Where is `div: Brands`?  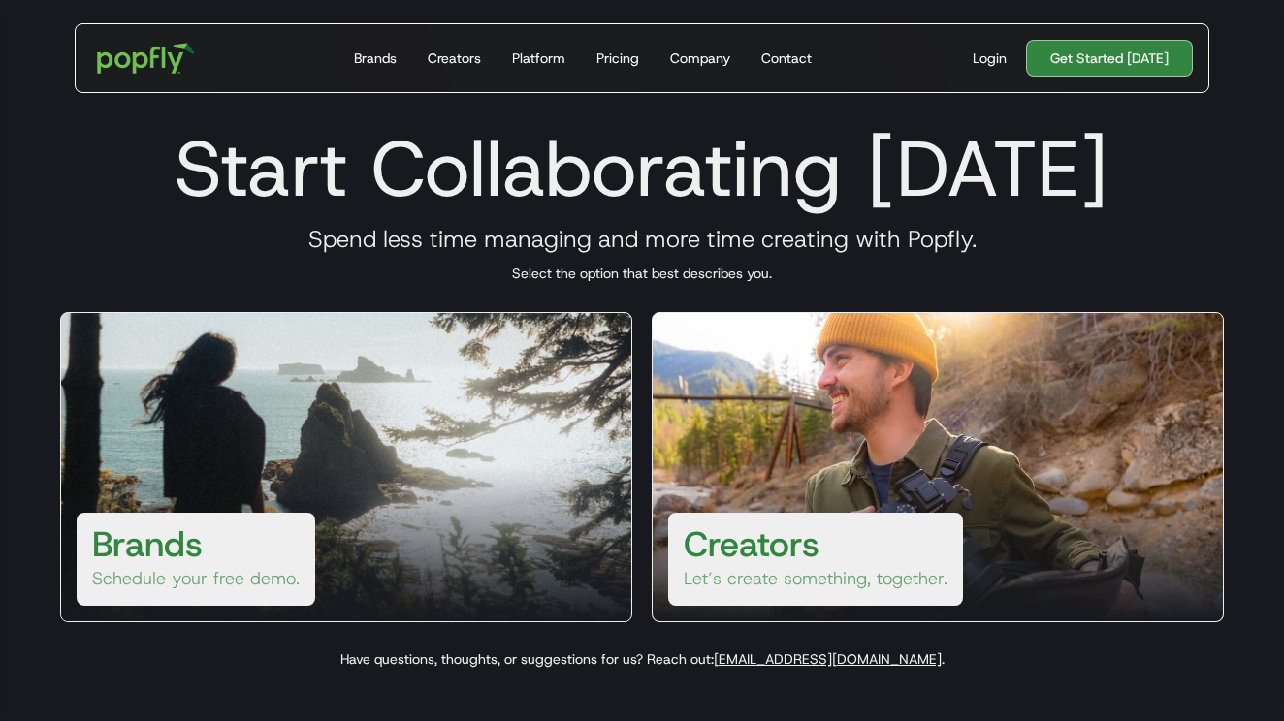 div: Brands is located at coordinates (375, 58).